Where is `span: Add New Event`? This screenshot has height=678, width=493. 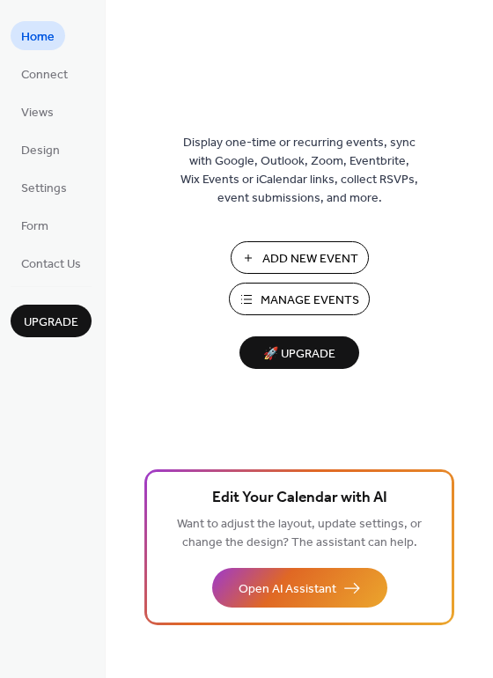
span: Add New Event is located at coordinates (310, 259).